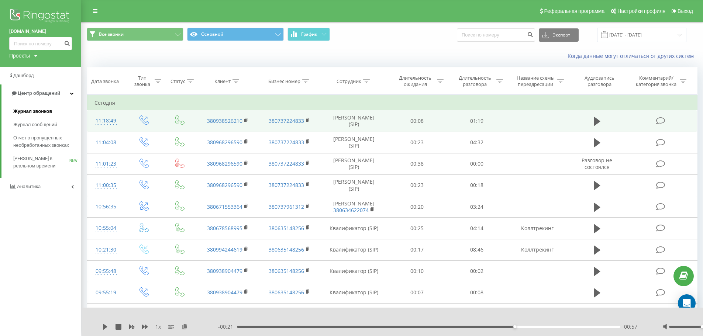 This screenshot has height=336, width=703. Describe the element at coordinates (284, 81) in the screenshot. I see `div: Бизнес номер` at that location.